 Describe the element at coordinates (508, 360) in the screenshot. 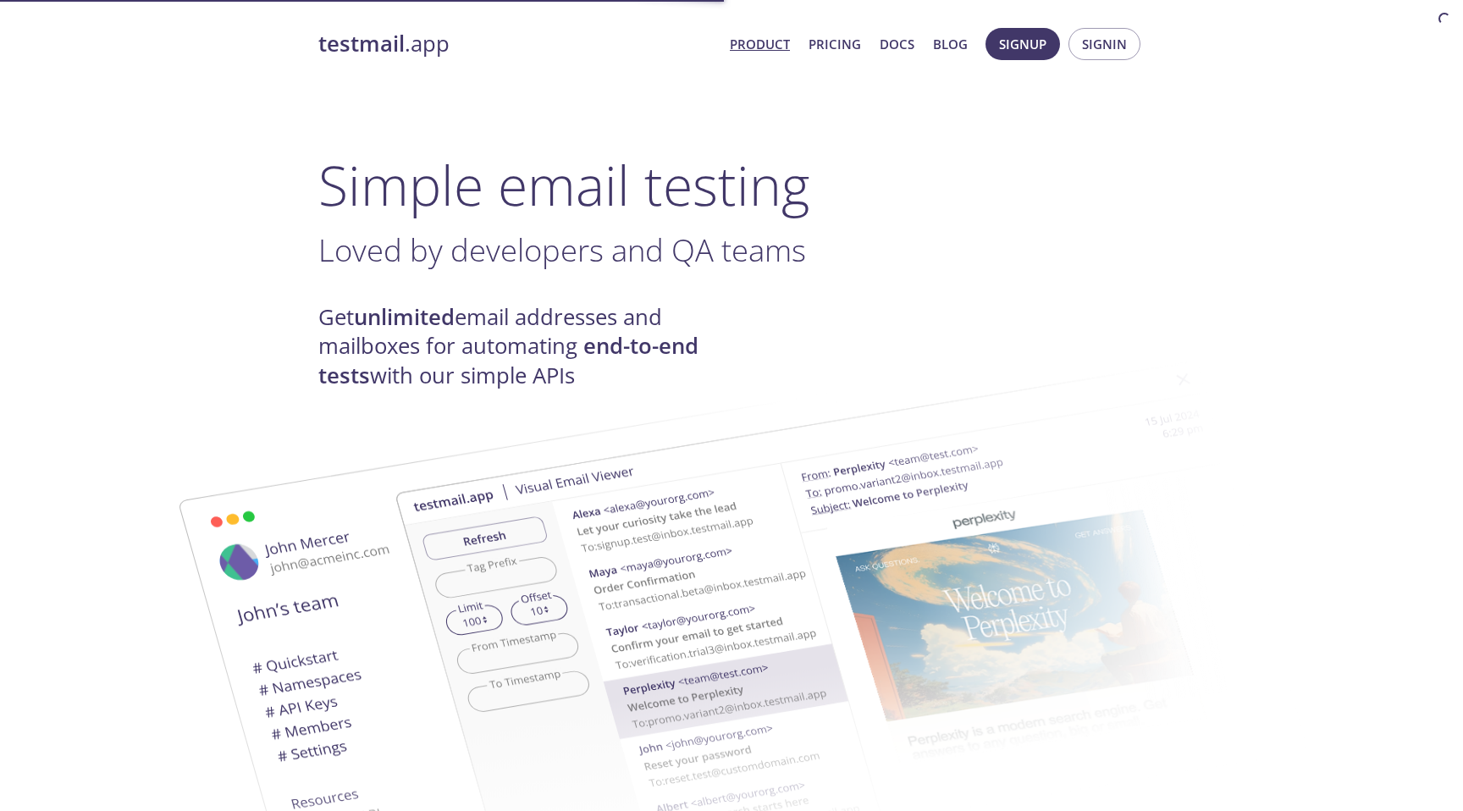

I see `strong: end-to-end tests` at that location.